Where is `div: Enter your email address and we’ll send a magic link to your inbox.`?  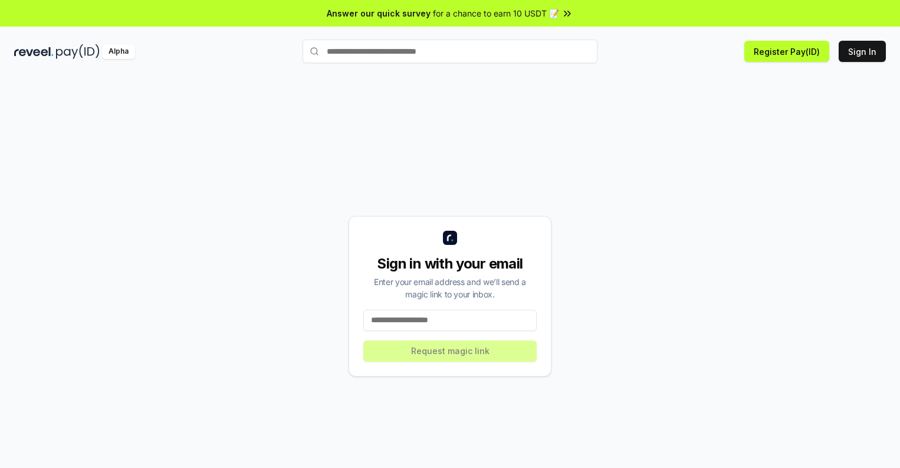
div: Enter your email address and we’ll send a magic link to your inbox. is located at coordinates (450, 288).